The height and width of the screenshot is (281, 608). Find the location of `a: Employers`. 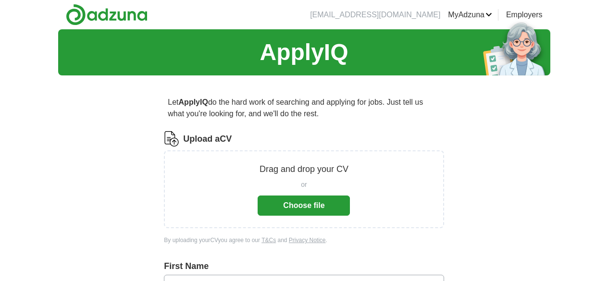

a: Employers is located at coordinates (524, 15).